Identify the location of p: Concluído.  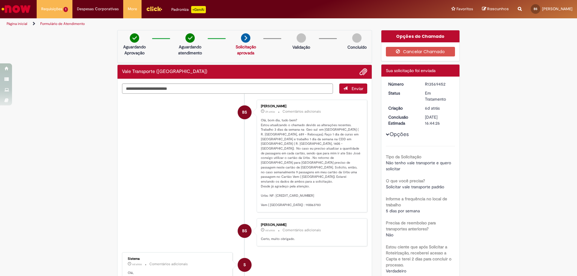
(357, 47).